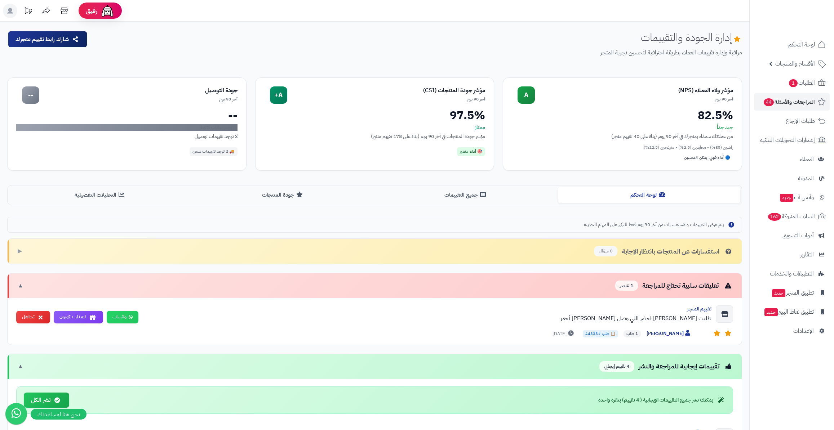  I want to click on div: من عملائك سعداء بمتجرك في آخر 90 يوم (بناءً على 40 تقييم متجر), so click(622, 136).